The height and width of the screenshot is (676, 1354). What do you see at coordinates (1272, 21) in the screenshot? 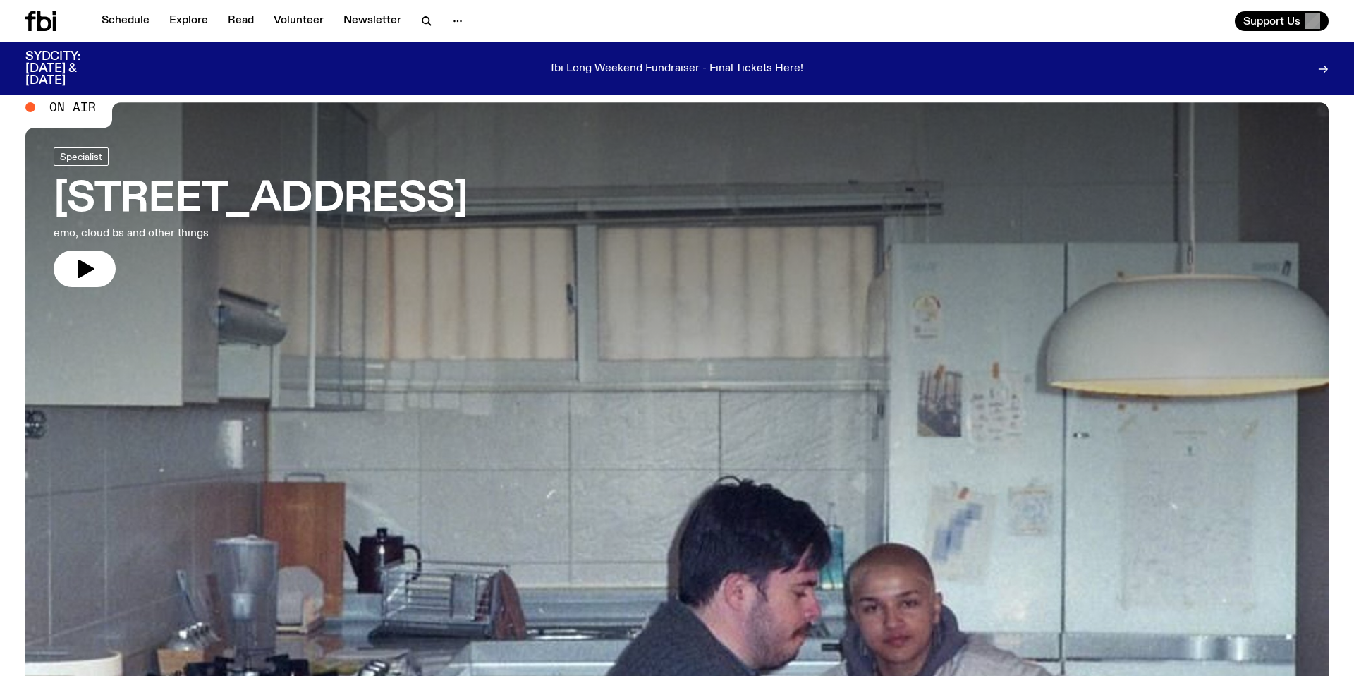
I see `span: Support Us` at bounding box center [1272, 21].